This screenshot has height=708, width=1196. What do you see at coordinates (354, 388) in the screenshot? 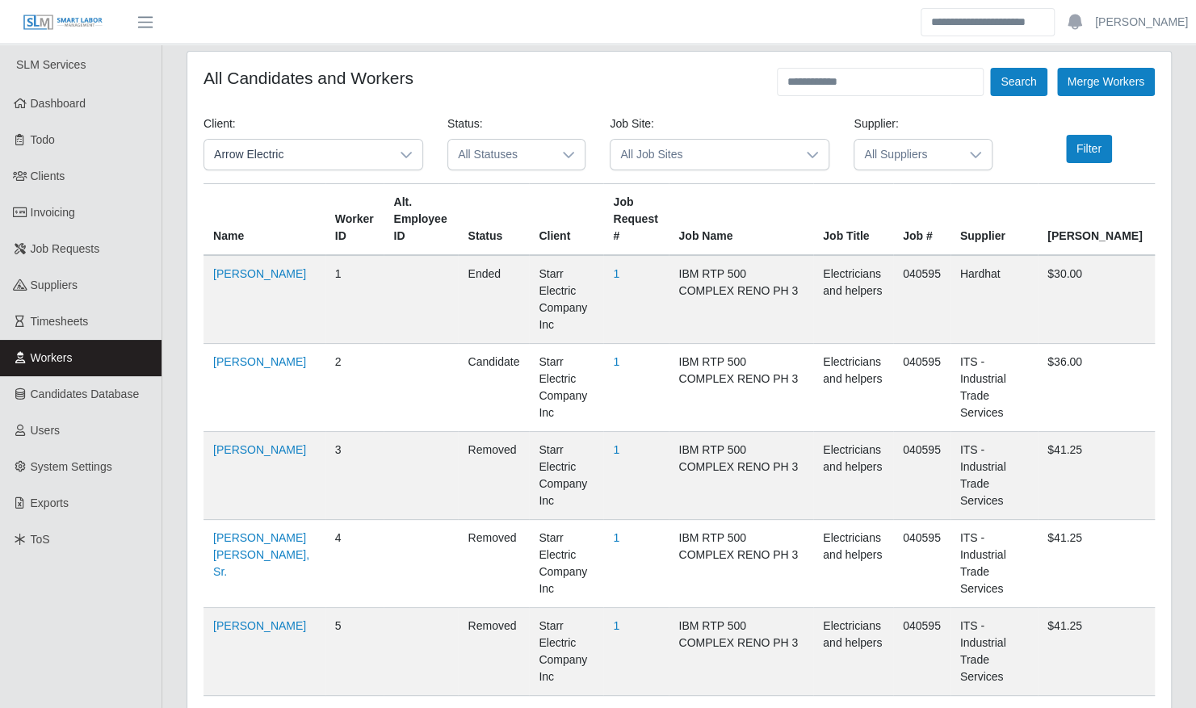
I see `td: 2` at bounding box center [354, 388].